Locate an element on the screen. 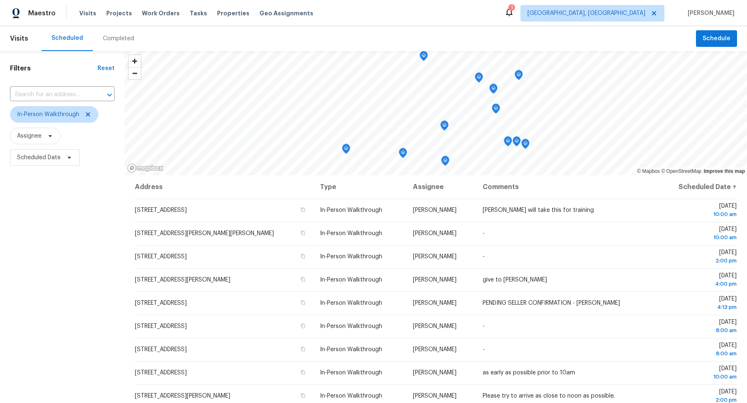 The width and height of the screenshot is (747, 403). th: Address is located at coordinates (224, 187).